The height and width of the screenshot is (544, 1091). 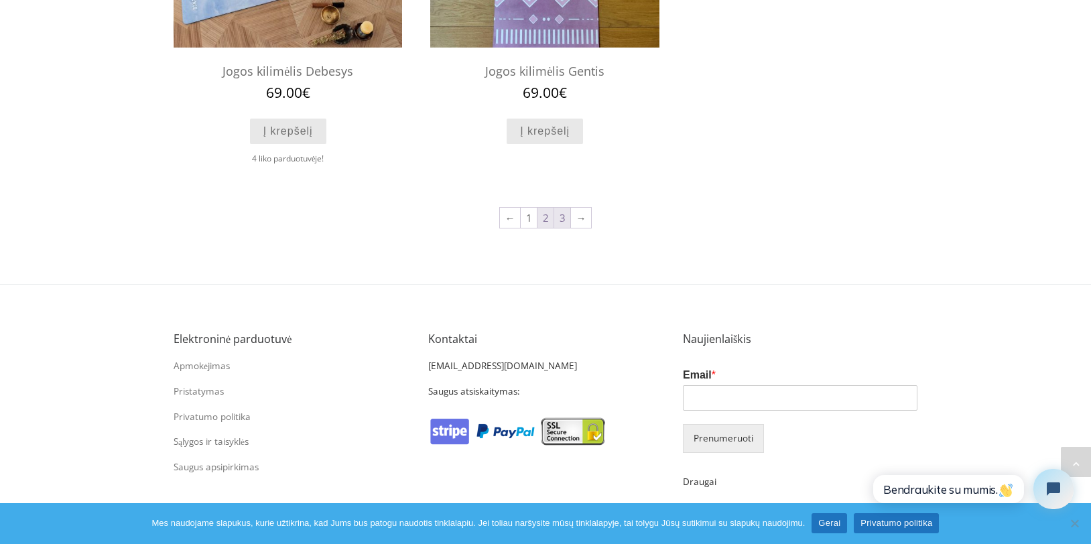 What do you see at coordinates (216, 467) in the screenshot?
I see `a: Saugus apsipirkimas` at bounding box center [216, 467].